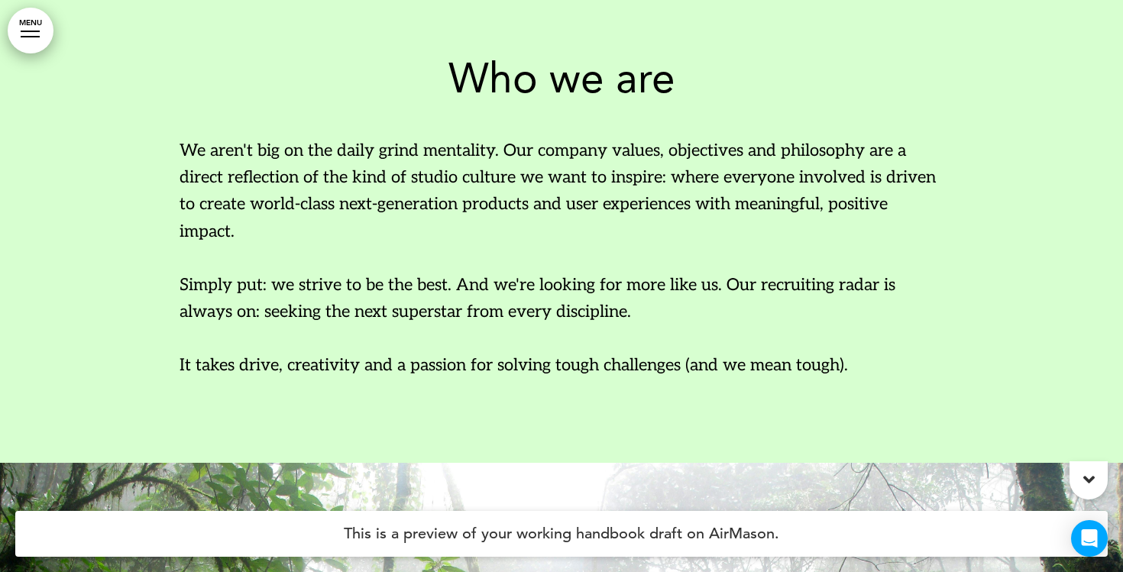 This screenshot has width=1123, height=572. What do you see at coordinates (562, 365) in the screenshot?
I see `p: It takes drive, creativity and a passion for solving tough challenges (and we mean tough).` at bounding box center [562, 365].